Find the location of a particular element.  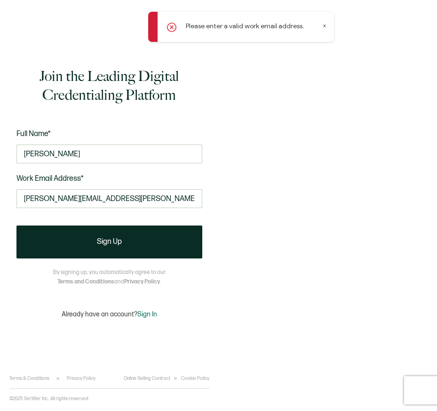

a: Terms & Conditions is located at coordinates (29, 378).